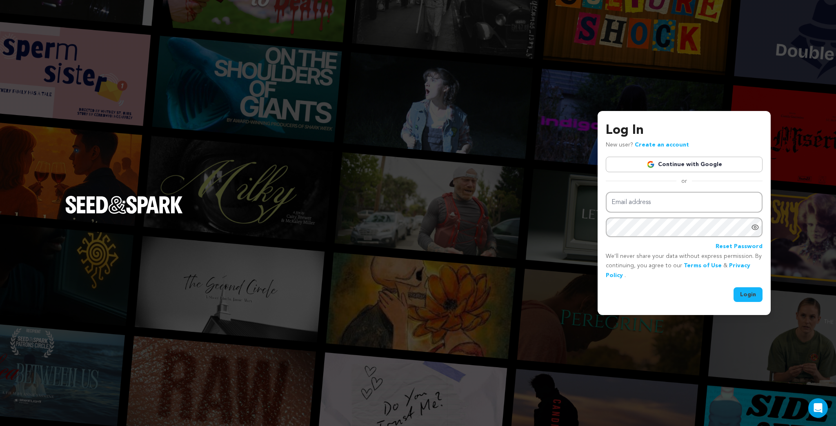 This screenshot has height=426, width=836. I want to click on button: Login, so click(748, 295).